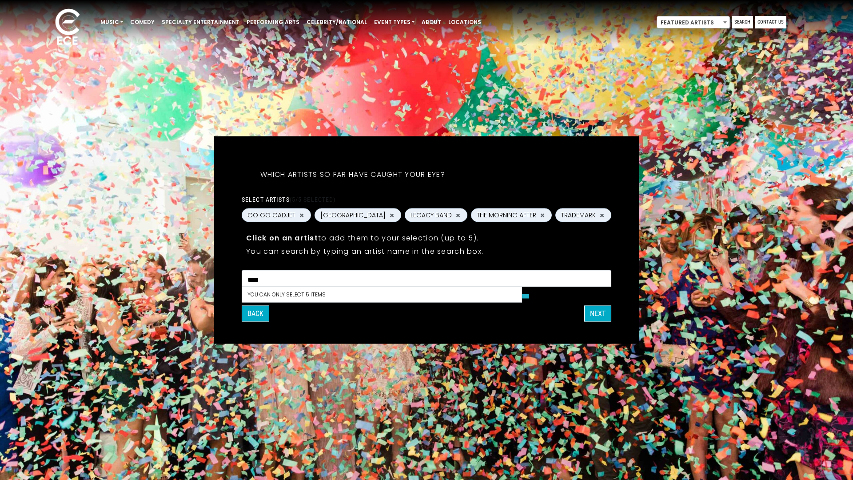 This screenshot has width=853, height=480. Describe the element at coordinates (68, 28) in the screenshot. I see `img: ece_new_logo_whitev2-1.png` at that location.